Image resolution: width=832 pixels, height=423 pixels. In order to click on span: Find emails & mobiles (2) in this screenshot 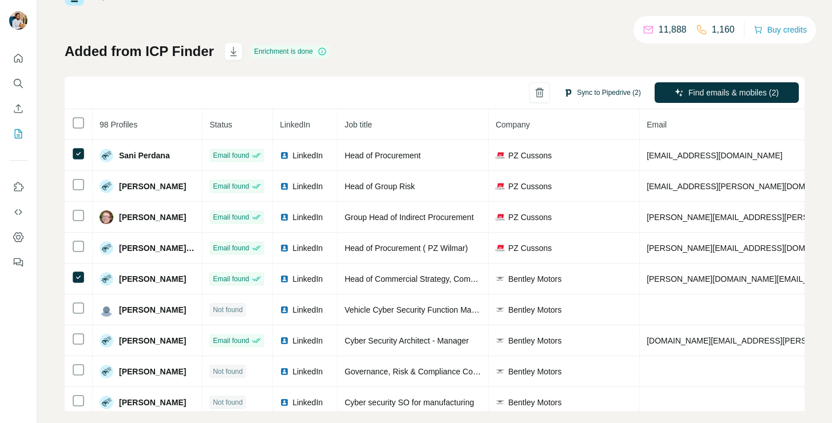, I will do `click(733, 93)`.